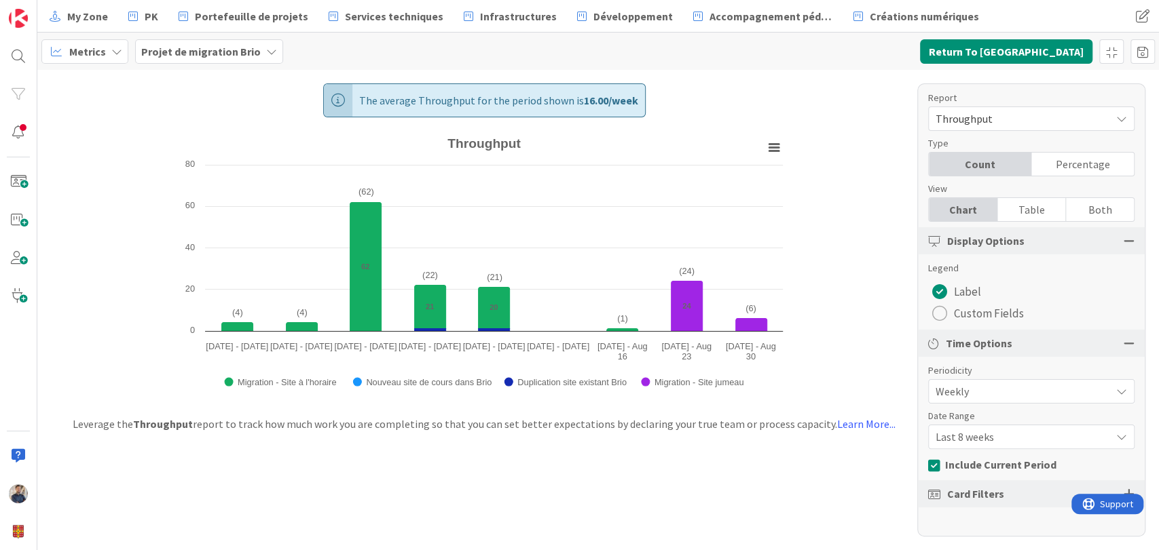 The width and height of the screenshot is (1159, 550). Describe the element at coordinates (979, 164) in the screenshot. I see `div: Count` at that location.